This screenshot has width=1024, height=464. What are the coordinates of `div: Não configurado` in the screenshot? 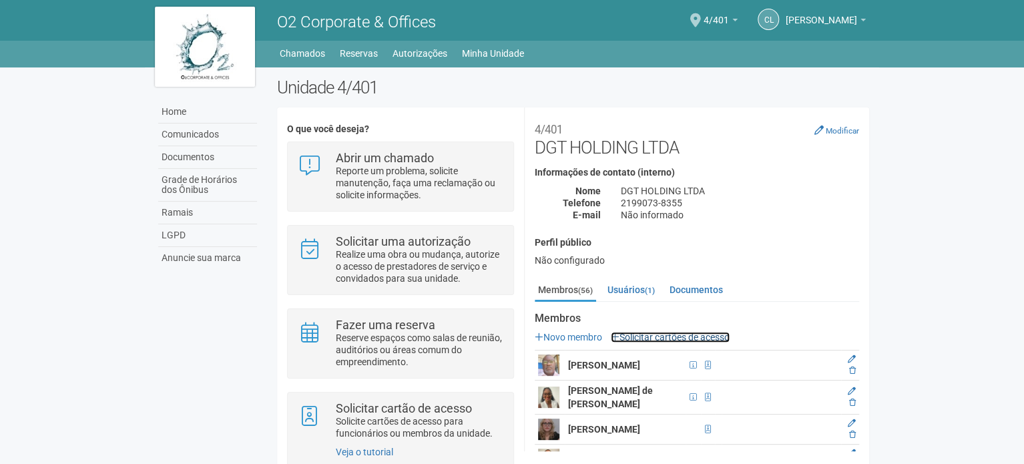 It's located at (697, 260).